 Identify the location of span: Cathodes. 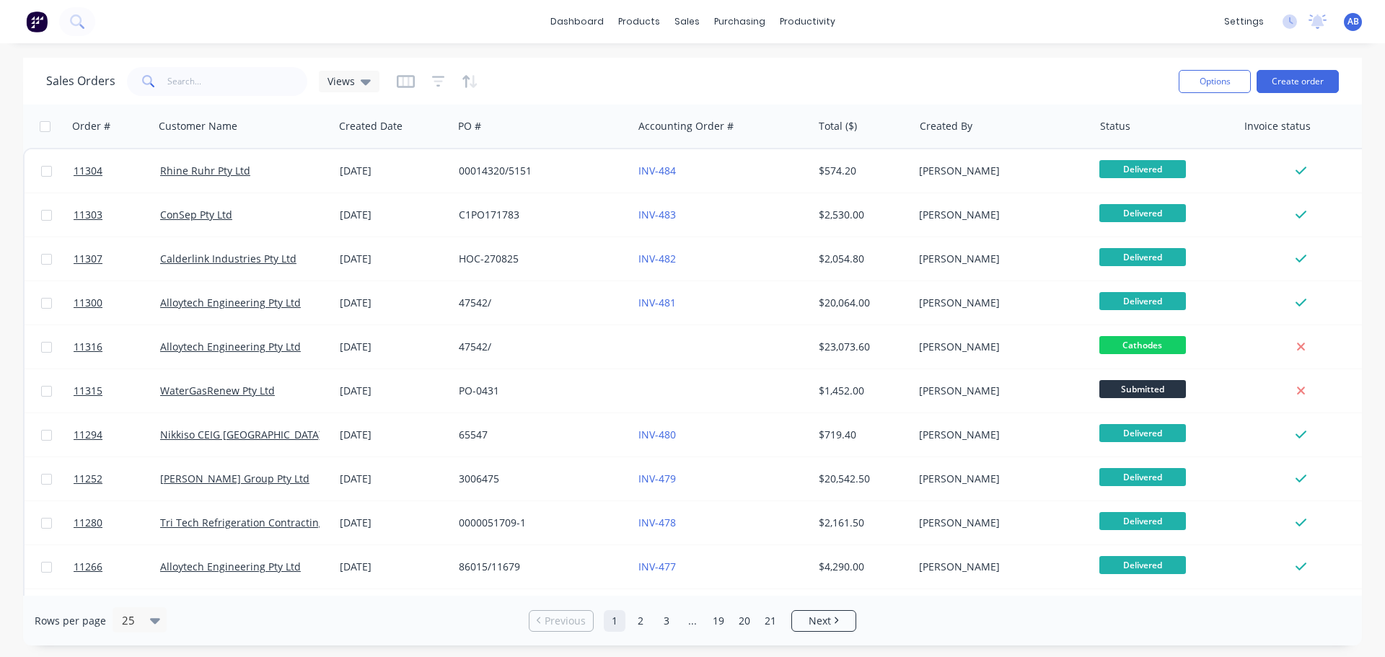
(1142, 345).